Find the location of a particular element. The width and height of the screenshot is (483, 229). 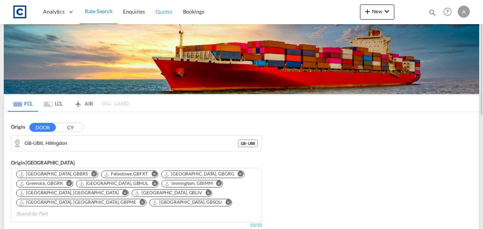

md-icon: icon-airplane is located at coordinates (78, 102).